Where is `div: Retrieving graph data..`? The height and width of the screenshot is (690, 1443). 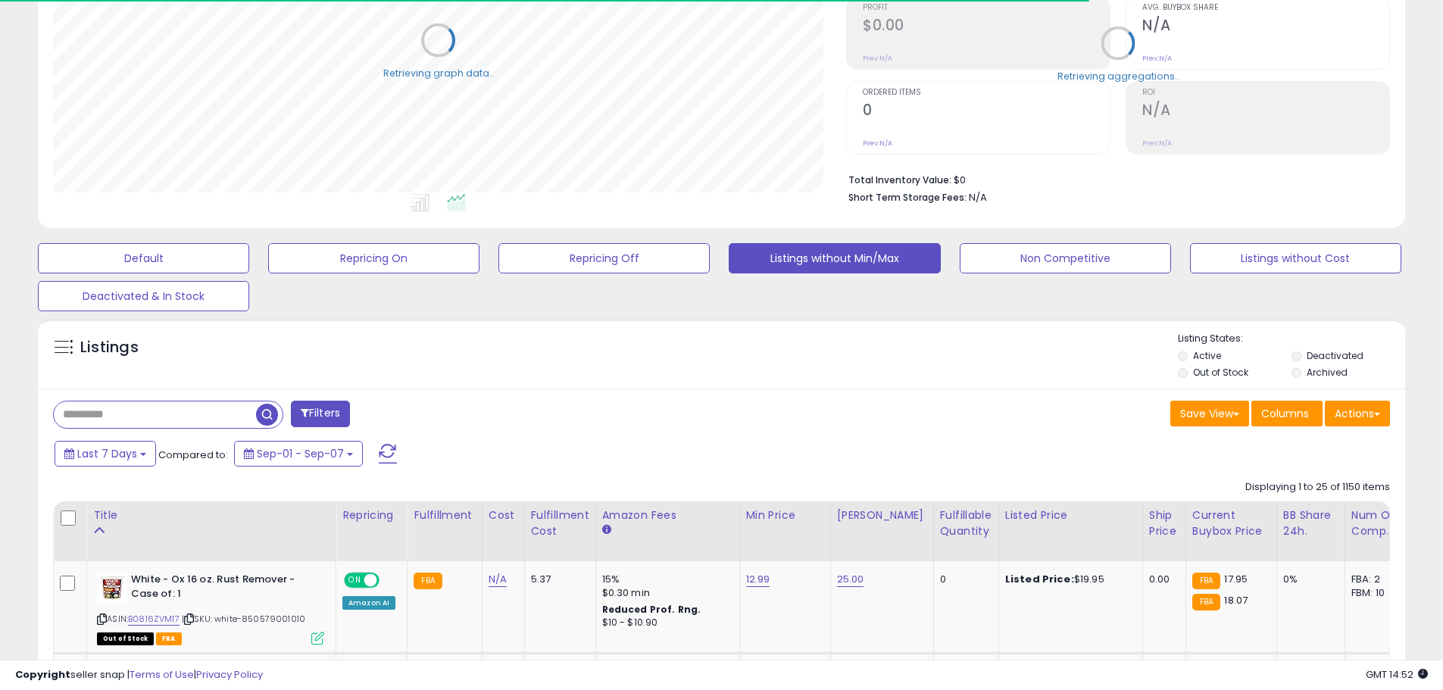 div: Retrieving graph data.. is located at coordinates (438, 73).